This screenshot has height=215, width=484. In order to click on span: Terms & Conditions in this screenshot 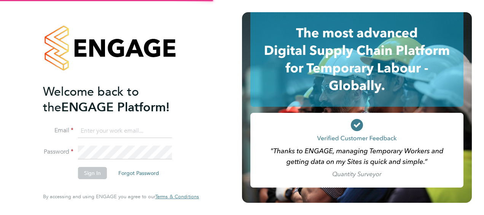, I will do `click(177, 196)`.